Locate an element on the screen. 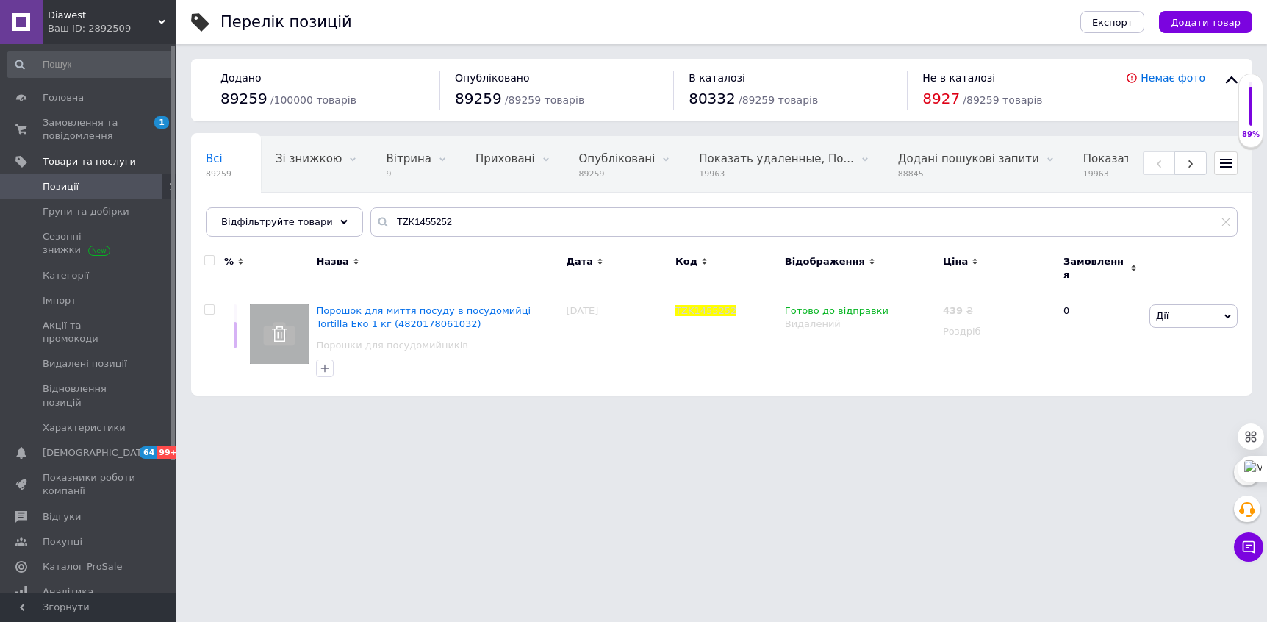 The height and width of the screenshot is (622, 1267). div: Ваш ID: 2892509 is located at coordinates (112, 29).